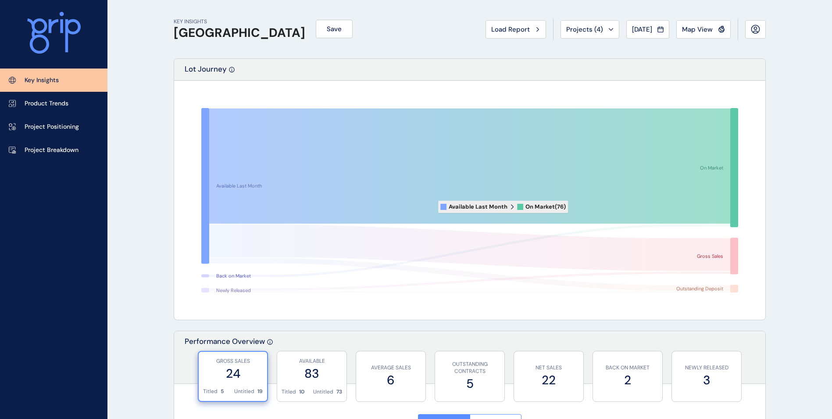  What do you see at coordinates (628, 367) in the screenshot?
I see `p: BACK ON MARKET` at bounding box center [628, 367].